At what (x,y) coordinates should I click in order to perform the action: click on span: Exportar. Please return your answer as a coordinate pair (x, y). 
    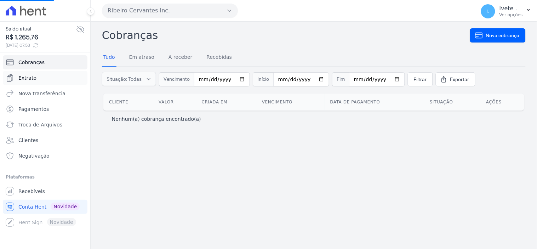
    Looking at the image, I should click on (460, 79).